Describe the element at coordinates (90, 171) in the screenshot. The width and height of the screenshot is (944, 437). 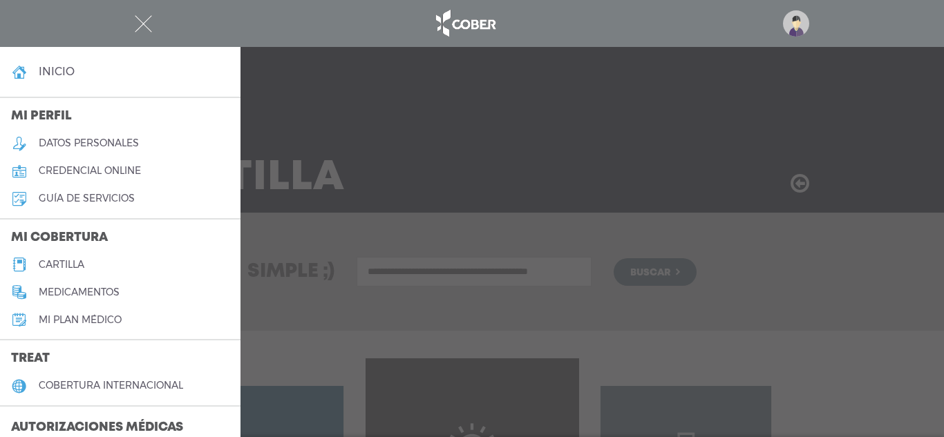
I see `h5: credencial online` at that location.